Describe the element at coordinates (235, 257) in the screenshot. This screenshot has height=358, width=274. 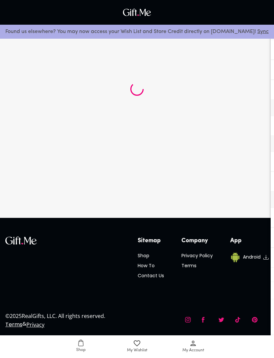
I see `img: Android` at that location.